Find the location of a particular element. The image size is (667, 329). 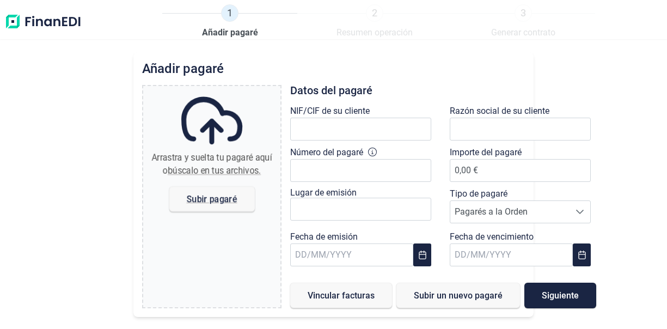

span: Subir un nuevo pagaré is located at coordinates (458, 295).